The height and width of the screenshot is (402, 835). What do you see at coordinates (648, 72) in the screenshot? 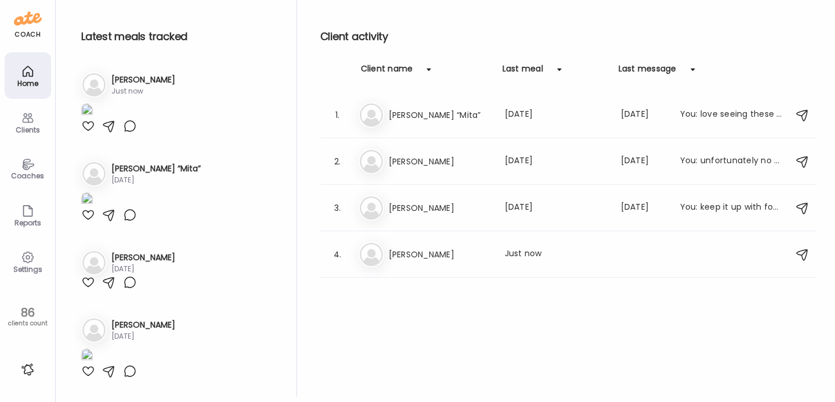
I see `div: Last message` at bounding box center [648, 72].